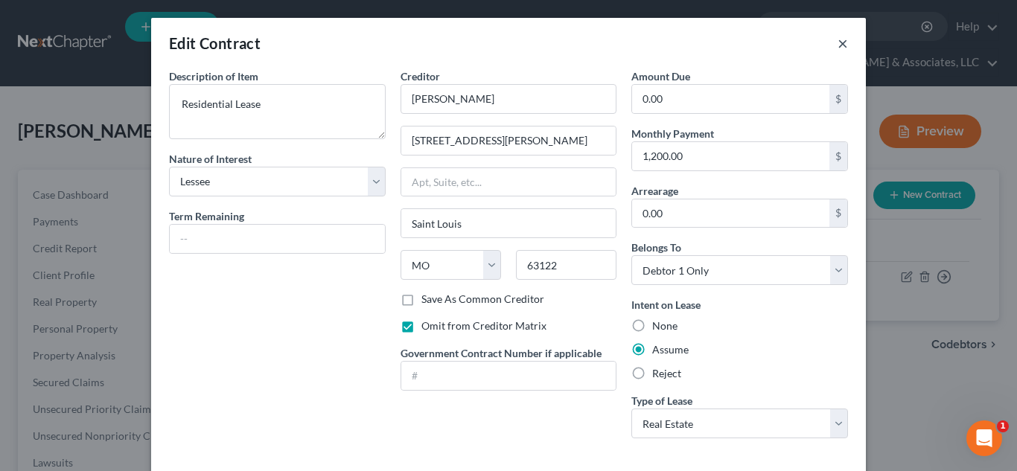  What do you see at coordinates (509, 182) in the screenshot?
I see `input: Apt, Suite, etc...` at bounding box center [509, 182].